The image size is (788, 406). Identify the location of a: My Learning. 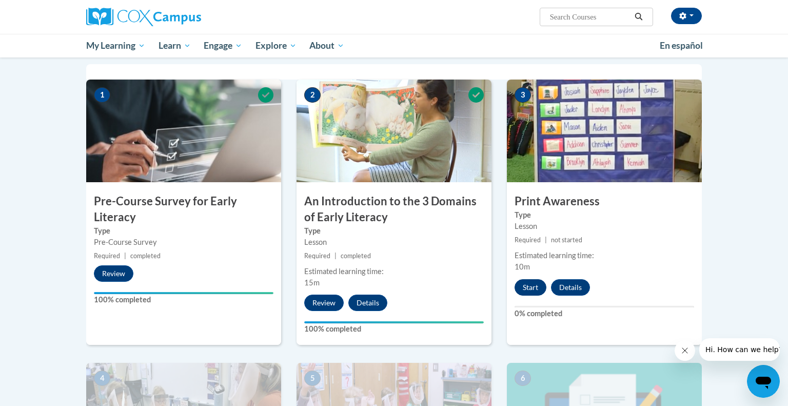
(115, 46).